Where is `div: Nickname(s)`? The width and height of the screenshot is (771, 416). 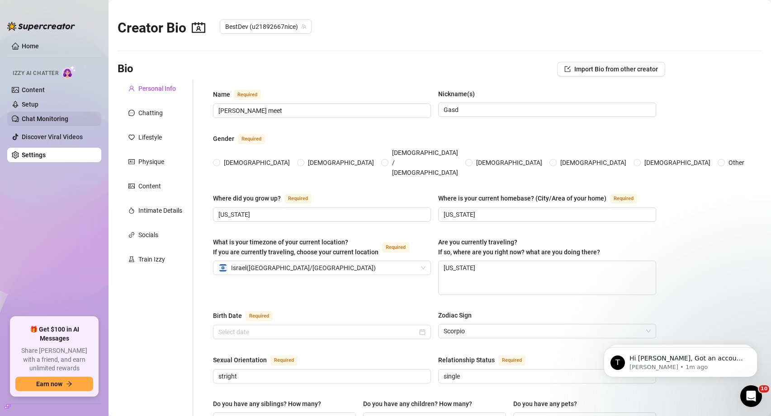 div: Nickname(s) is located at coordinates (456, 94).